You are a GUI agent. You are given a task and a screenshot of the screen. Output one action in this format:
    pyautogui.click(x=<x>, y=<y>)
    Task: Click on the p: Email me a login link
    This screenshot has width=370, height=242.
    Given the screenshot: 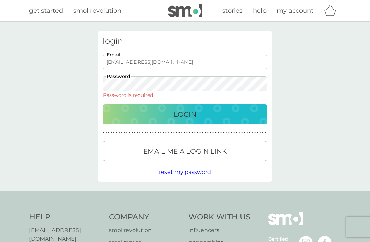 What is the action you would take?
    pyautogui.click(x=185, y=152)
    